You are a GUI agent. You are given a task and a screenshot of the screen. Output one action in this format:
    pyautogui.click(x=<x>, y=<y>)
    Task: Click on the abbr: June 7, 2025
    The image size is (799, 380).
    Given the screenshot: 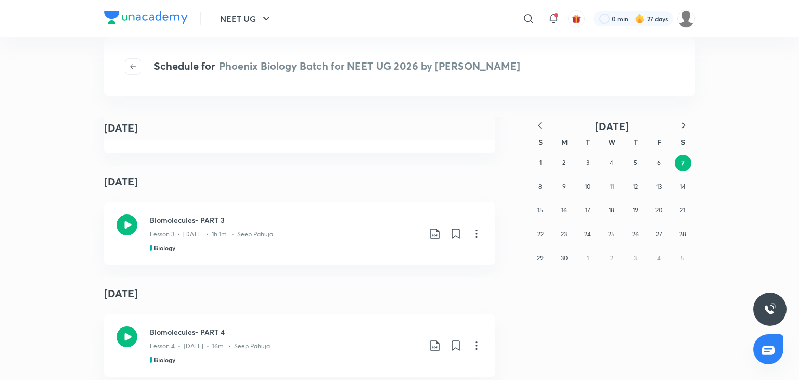 What is the action you would take?
    pyautogui.click(x=683, y=163)
    